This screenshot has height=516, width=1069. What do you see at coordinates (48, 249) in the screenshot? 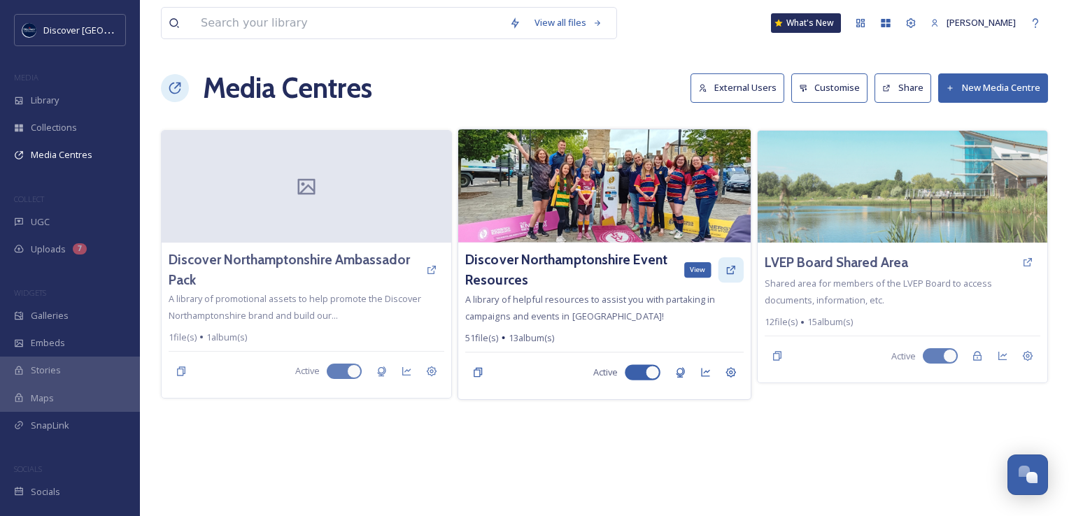
I see `span: Uploads` at bounding box center [48, 249].